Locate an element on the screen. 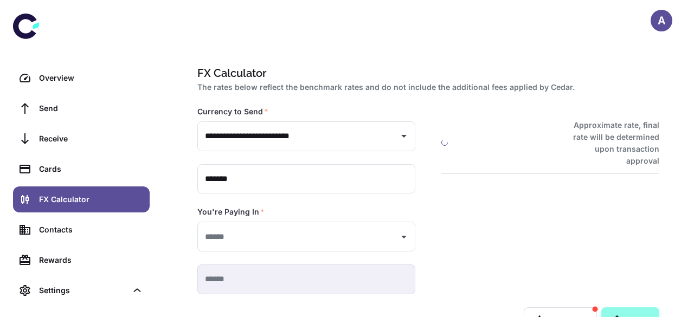 This screenshot has height=317, width=694. h1: FX Calculator is located at coordinates (426, 73).